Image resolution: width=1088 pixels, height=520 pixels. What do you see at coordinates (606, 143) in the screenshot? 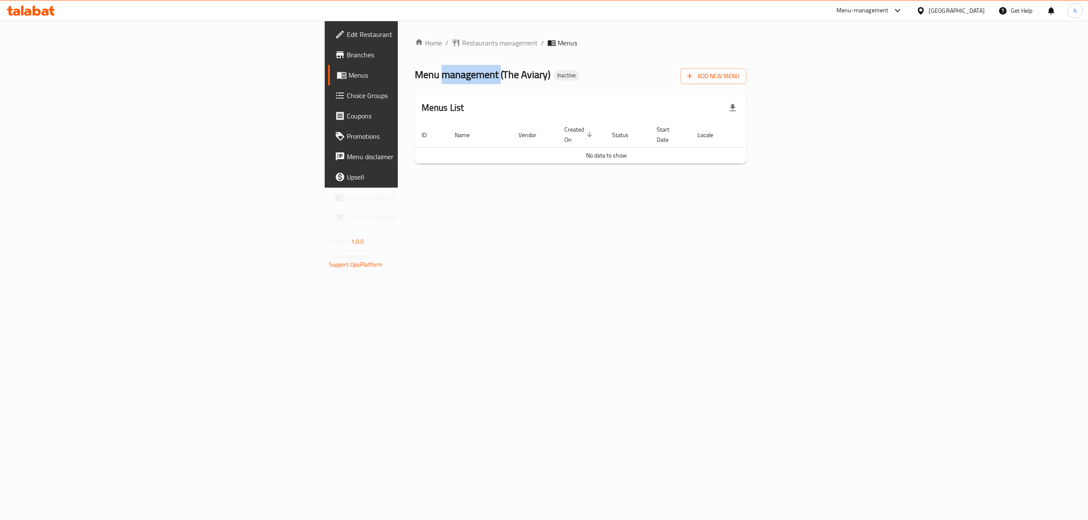
I see `table: enhanced table` at bounding box center [606, 143].